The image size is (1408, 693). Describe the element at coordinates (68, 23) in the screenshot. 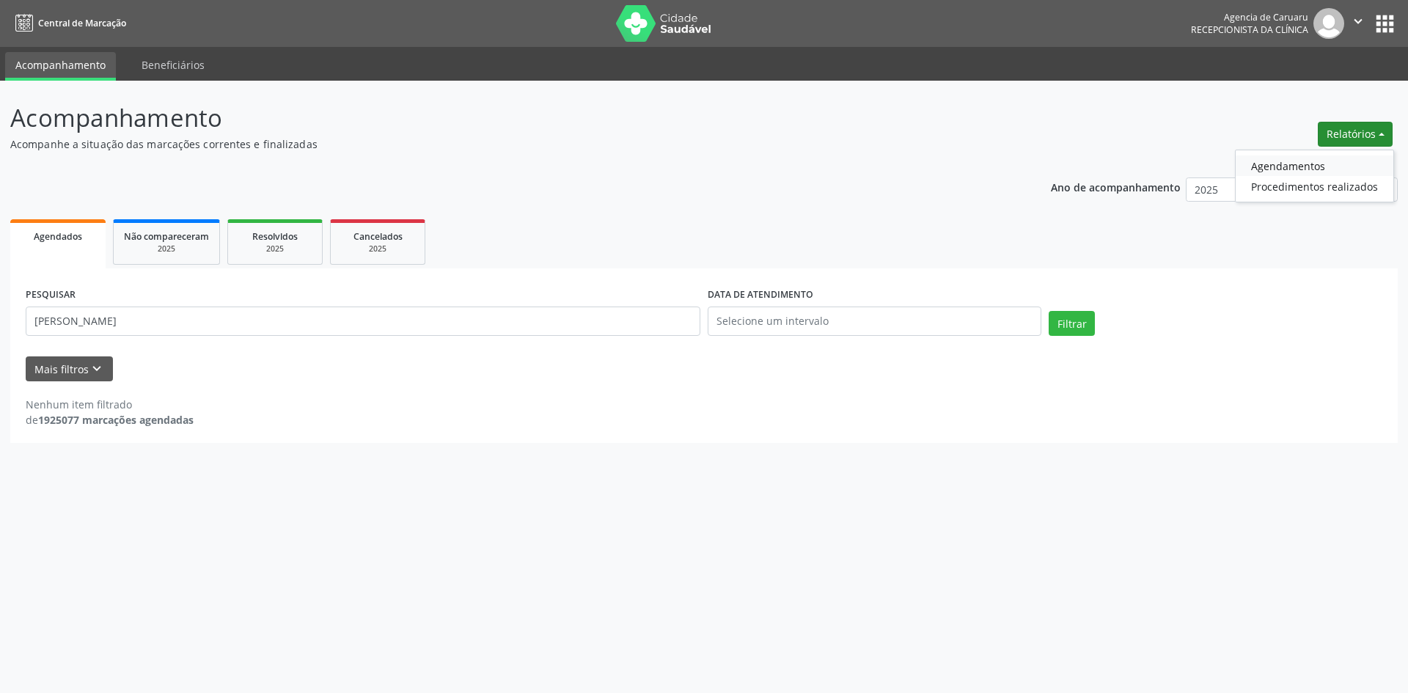

I see `a: Central de Marcação` at that location.